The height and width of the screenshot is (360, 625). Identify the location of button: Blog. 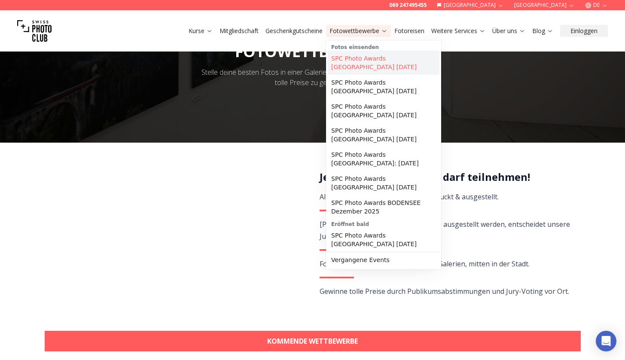
(543, 31).